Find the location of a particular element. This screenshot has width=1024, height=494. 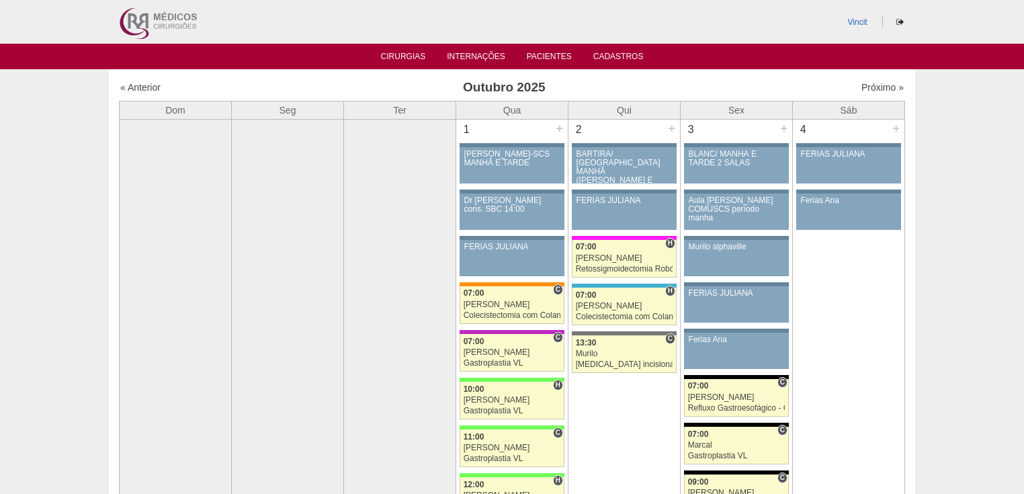

h3: Outubro 2025 is located at coordinates (504, 87).